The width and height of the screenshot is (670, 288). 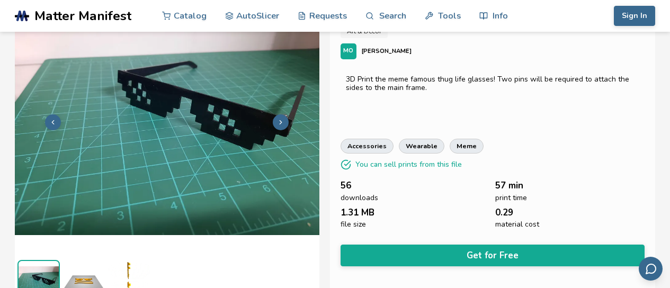 I want to click on a: accessories, so click(x=367, y=146).